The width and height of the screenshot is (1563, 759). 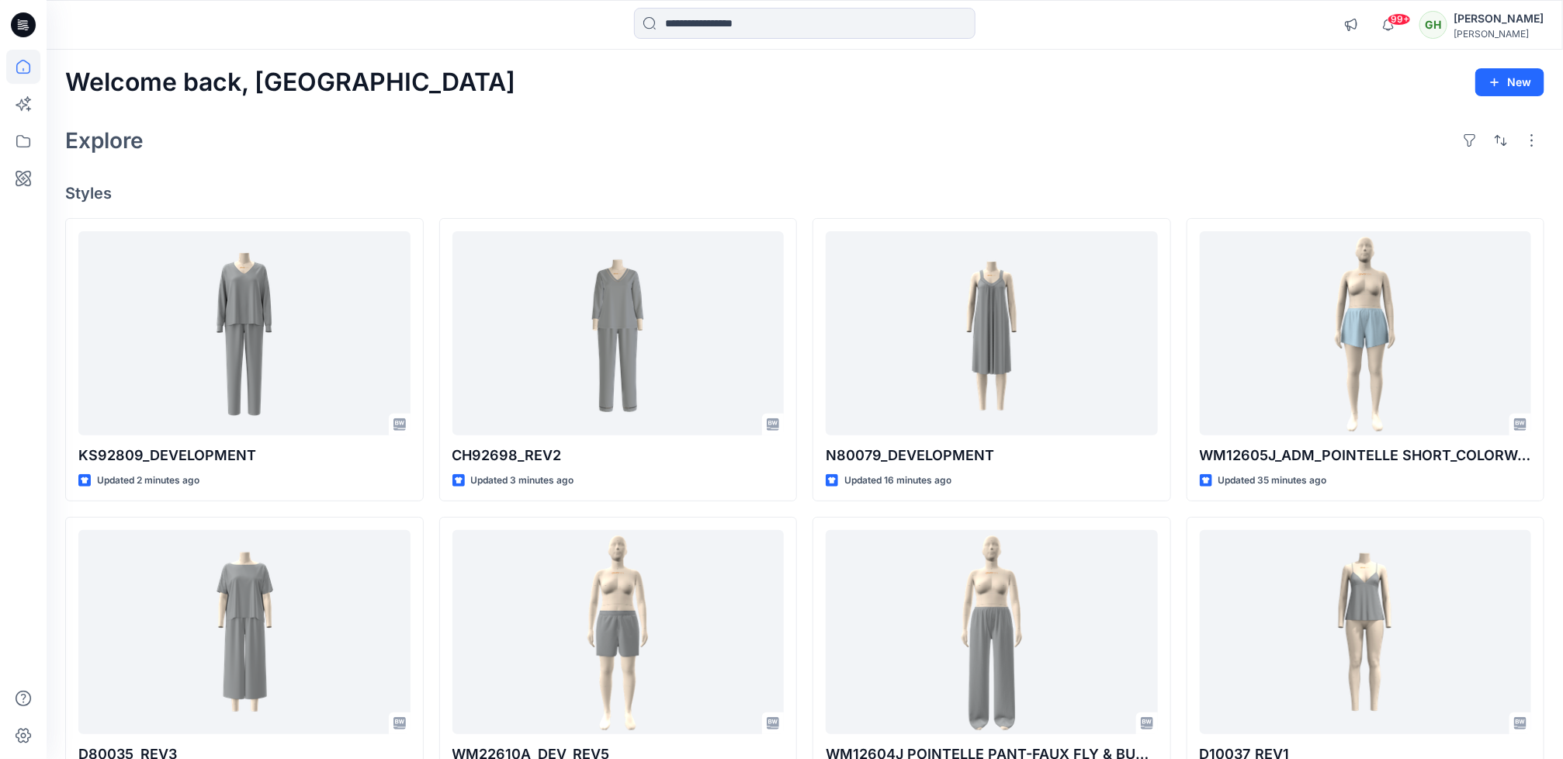 I want to click on p: WM12605J_ADM_POINTELLE SHORT_COLORWAY_REV6, so click(x=1366, y=456).